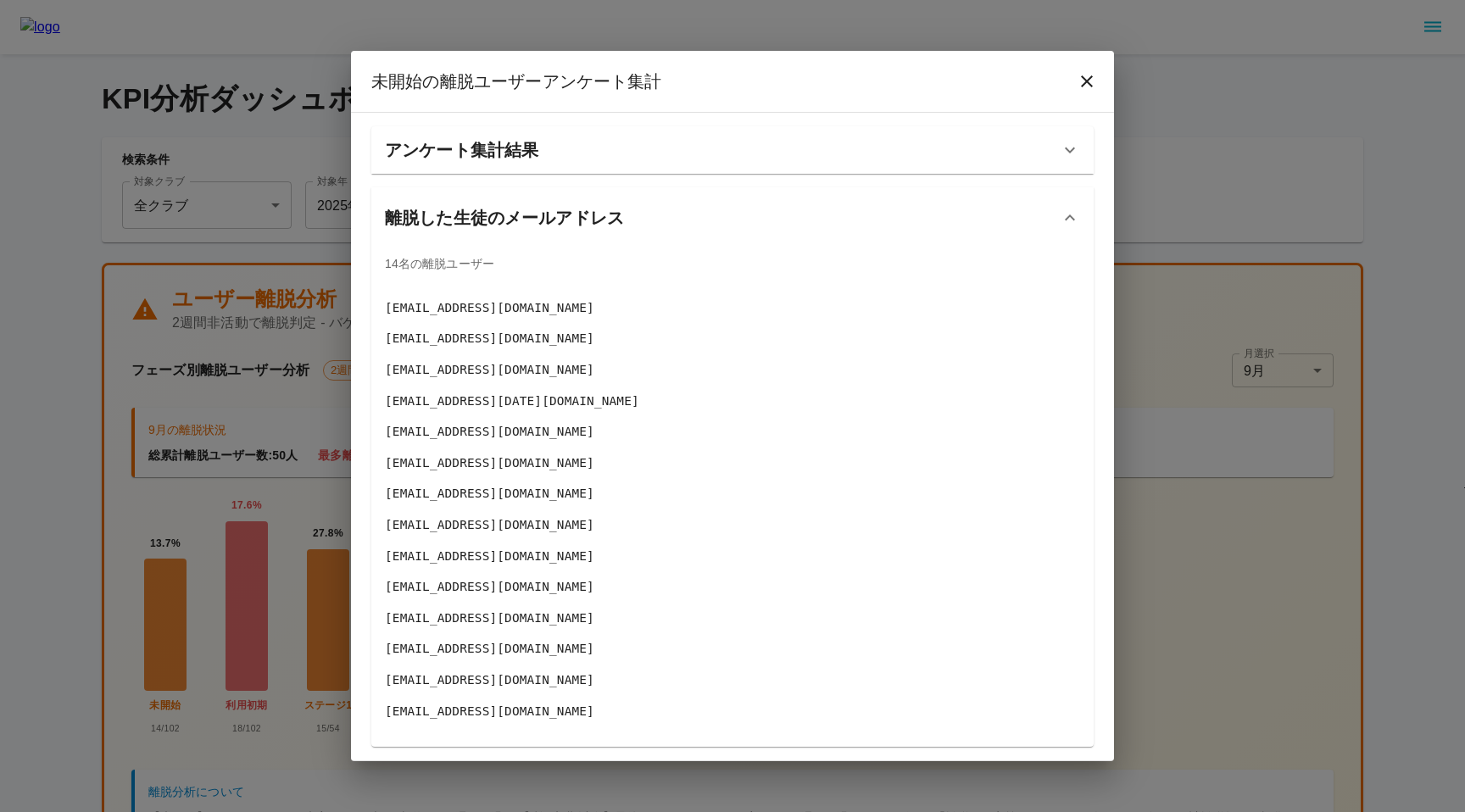  What do you see at coordinates (733, 218) in the screenshot?
I see `div: 離脱した生徒のメールアドレス` at bounding box center [733, 218].